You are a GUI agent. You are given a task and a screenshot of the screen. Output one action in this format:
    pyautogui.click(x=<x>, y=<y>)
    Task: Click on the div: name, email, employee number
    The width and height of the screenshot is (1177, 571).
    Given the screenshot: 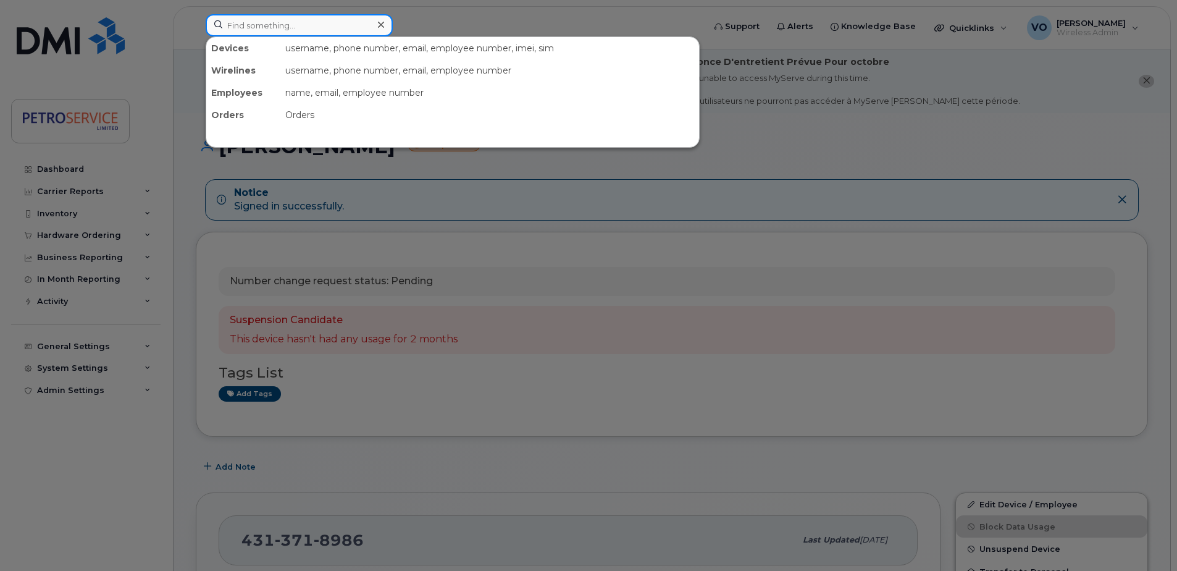 What is the action you would take?
    pyautogui.click(x=490, y=93)
    